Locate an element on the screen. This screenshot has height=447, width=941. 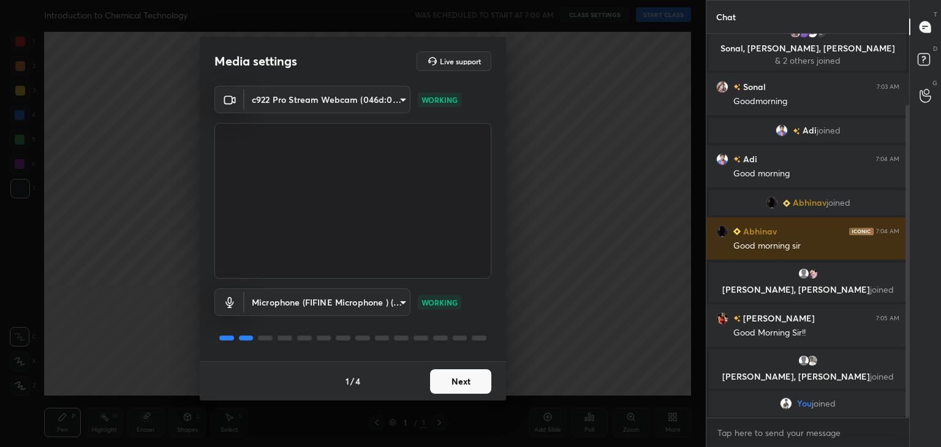
p: T is located at coordinates (936, 14).